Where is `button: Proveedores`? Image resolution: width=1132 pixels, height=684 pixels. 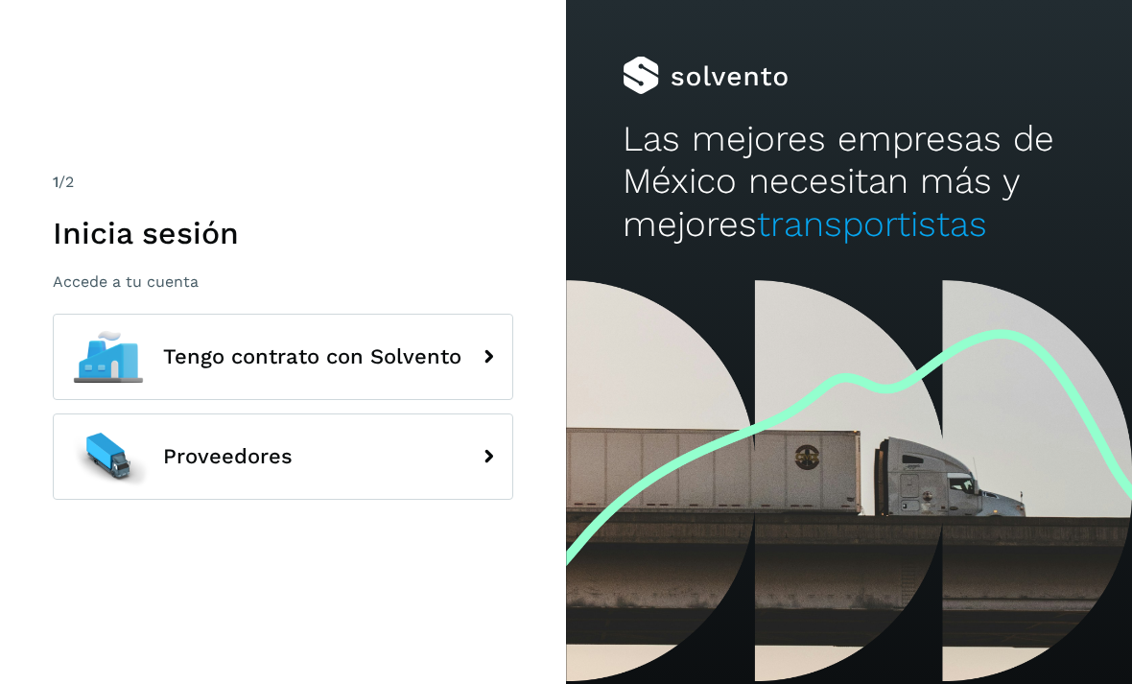 button: Proveedores is located at coordinates (283, 457).